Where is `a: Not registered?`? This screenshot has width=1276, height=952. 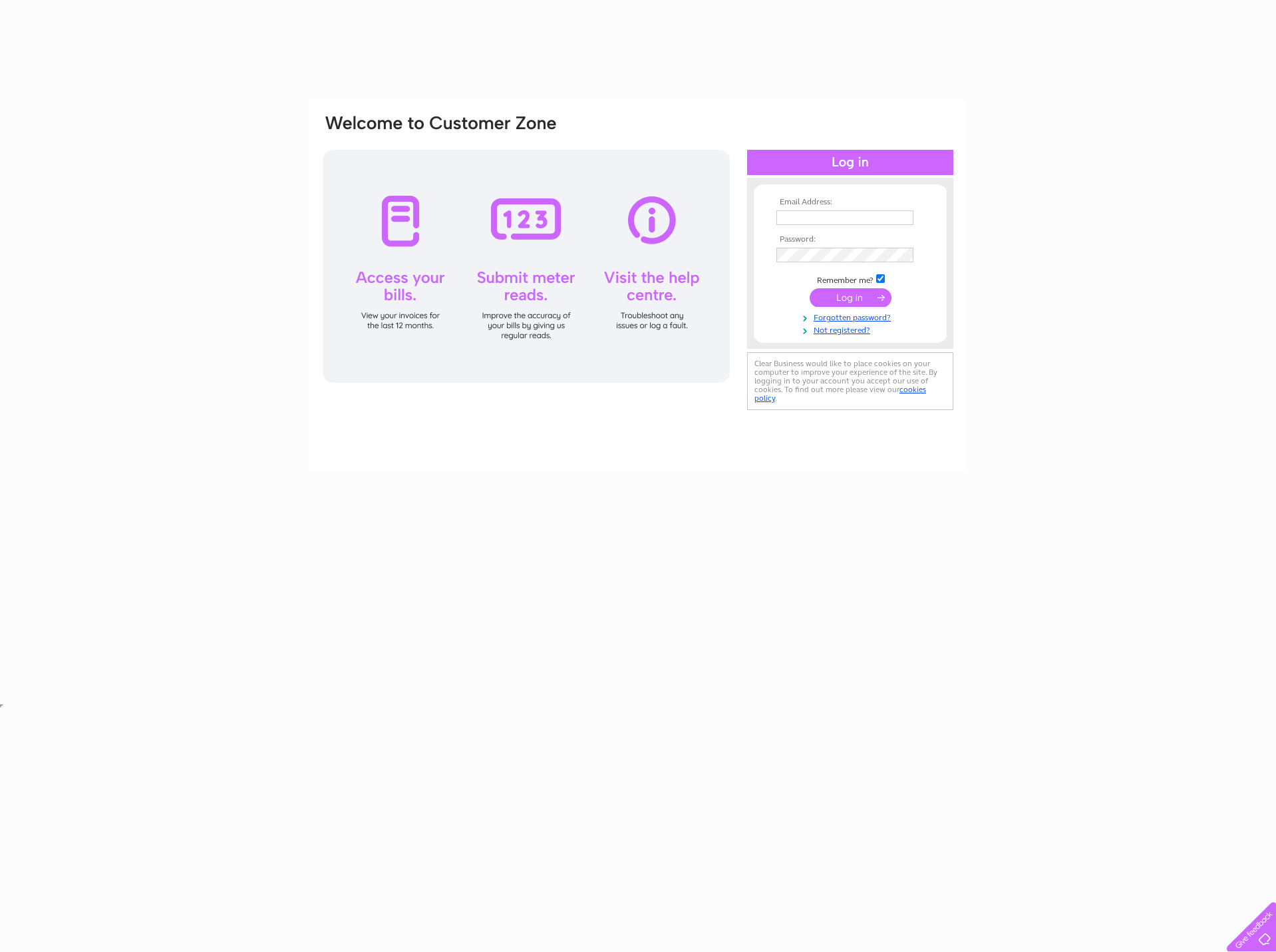 a: Not registered? is located at coordinates (852, 329).